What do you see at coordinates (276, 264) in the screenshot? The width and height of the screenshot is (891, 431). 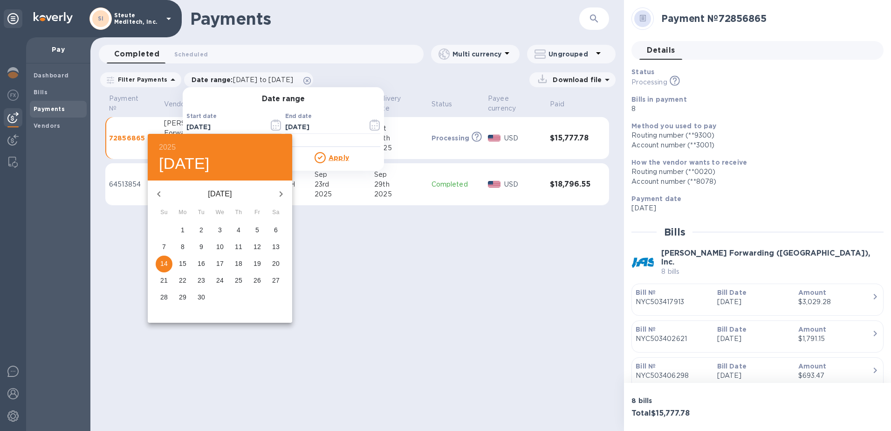 I see `button: 20` at bounding box center [276, 264].